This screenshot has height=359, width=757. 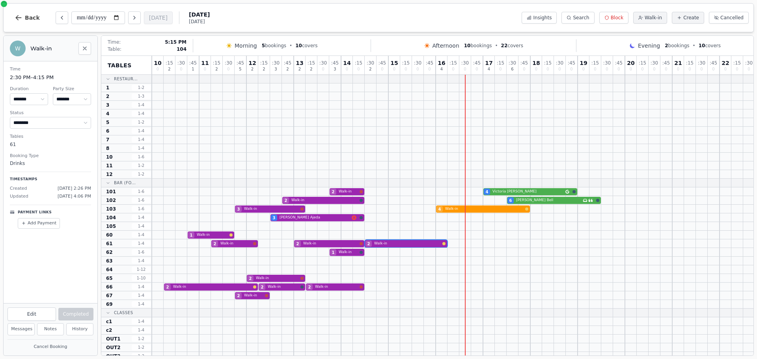 What do you see at coordinates (113, 339) in the screenshot?
I see `span: OUT1` at bounding box center [113, 339].